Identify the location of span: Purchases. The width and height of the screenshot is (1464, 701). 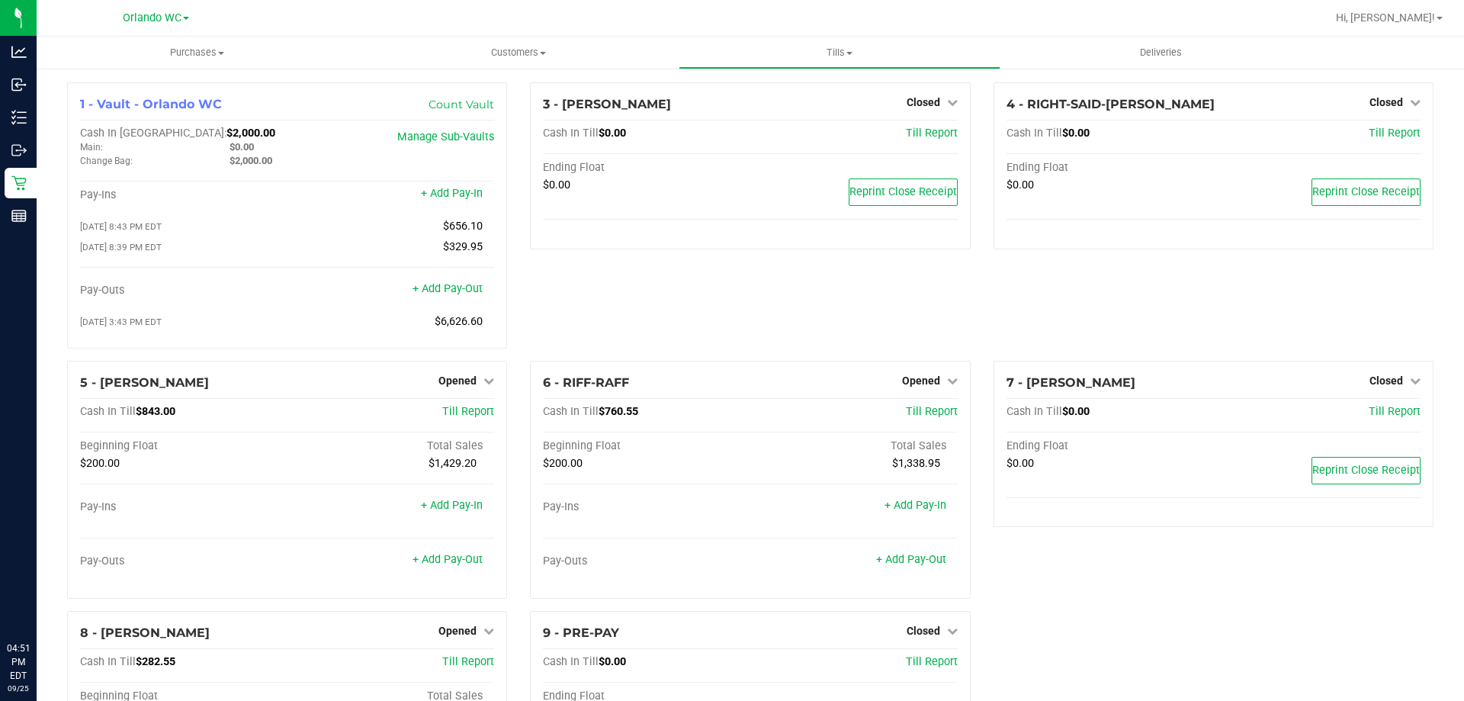
(197, 53).